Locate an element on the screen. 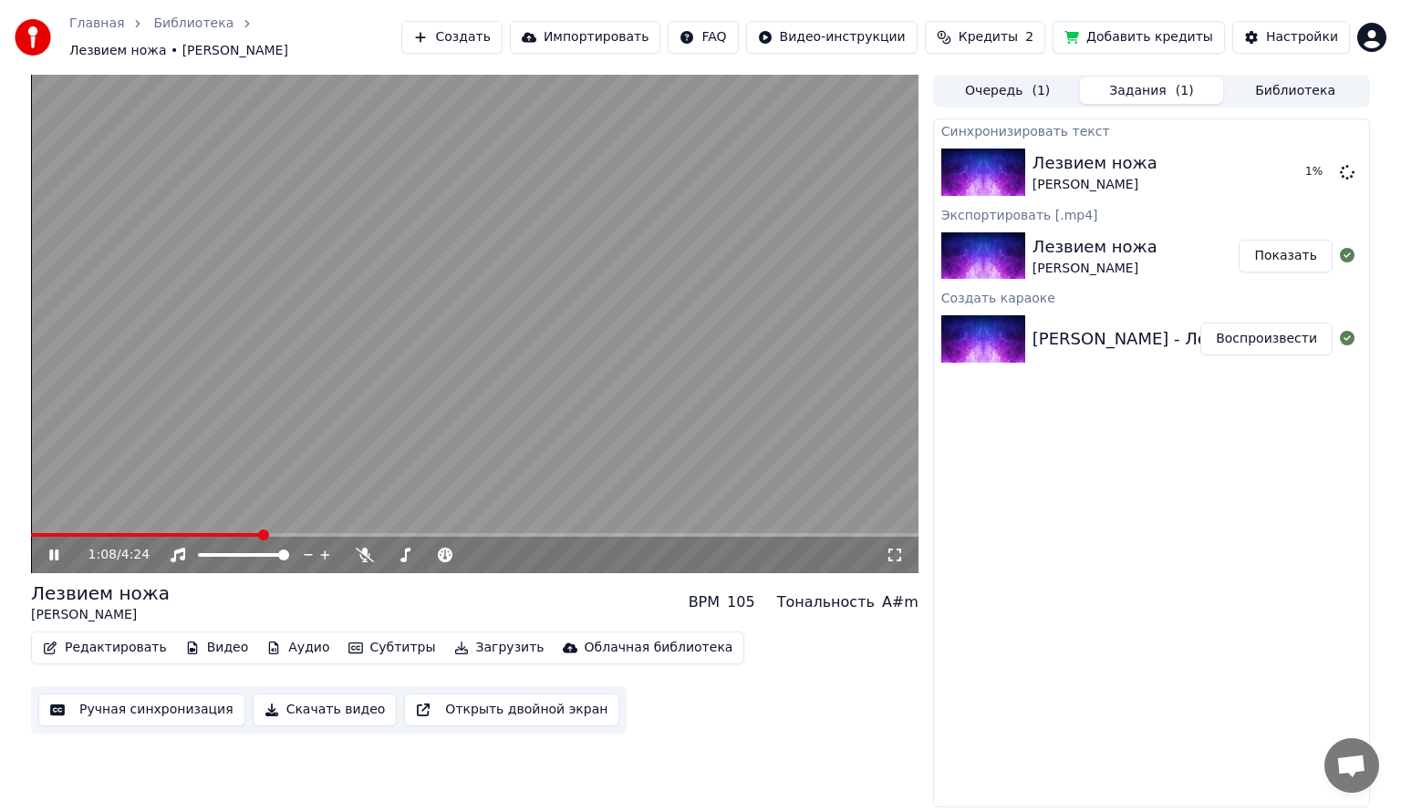 This screenshot has height=811, width=1401. div: Открытый чат is located at coordinates (1351, 766).